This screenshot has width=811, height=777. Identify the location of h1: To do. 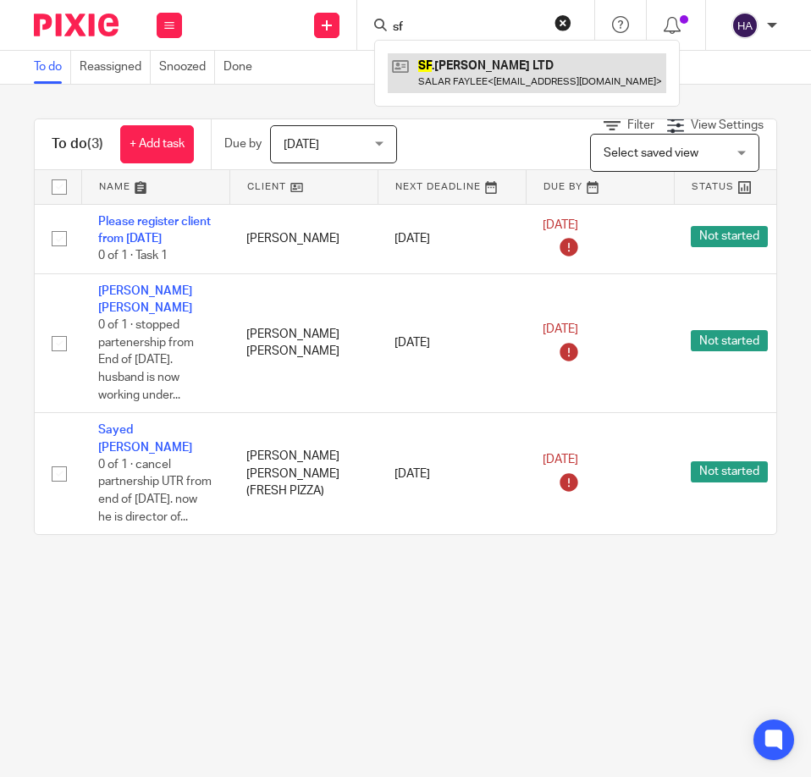
(77, 144).